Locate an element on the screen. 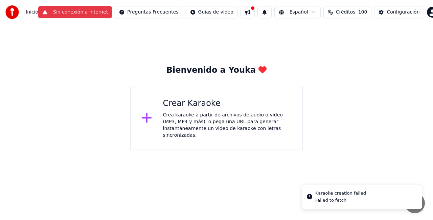 The width and height of the screenshot is (433, 220). div: Crea karaoke a partir de archivos de audio o video (MP3, MP4 y más), o pega una URL para generar ... is located at coordinates (227, 125).